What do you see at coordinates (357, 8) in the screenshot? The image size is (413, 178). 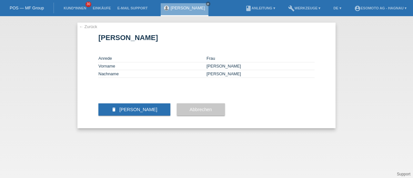 I see `i: account_circle` at bounding box center [357, 8].